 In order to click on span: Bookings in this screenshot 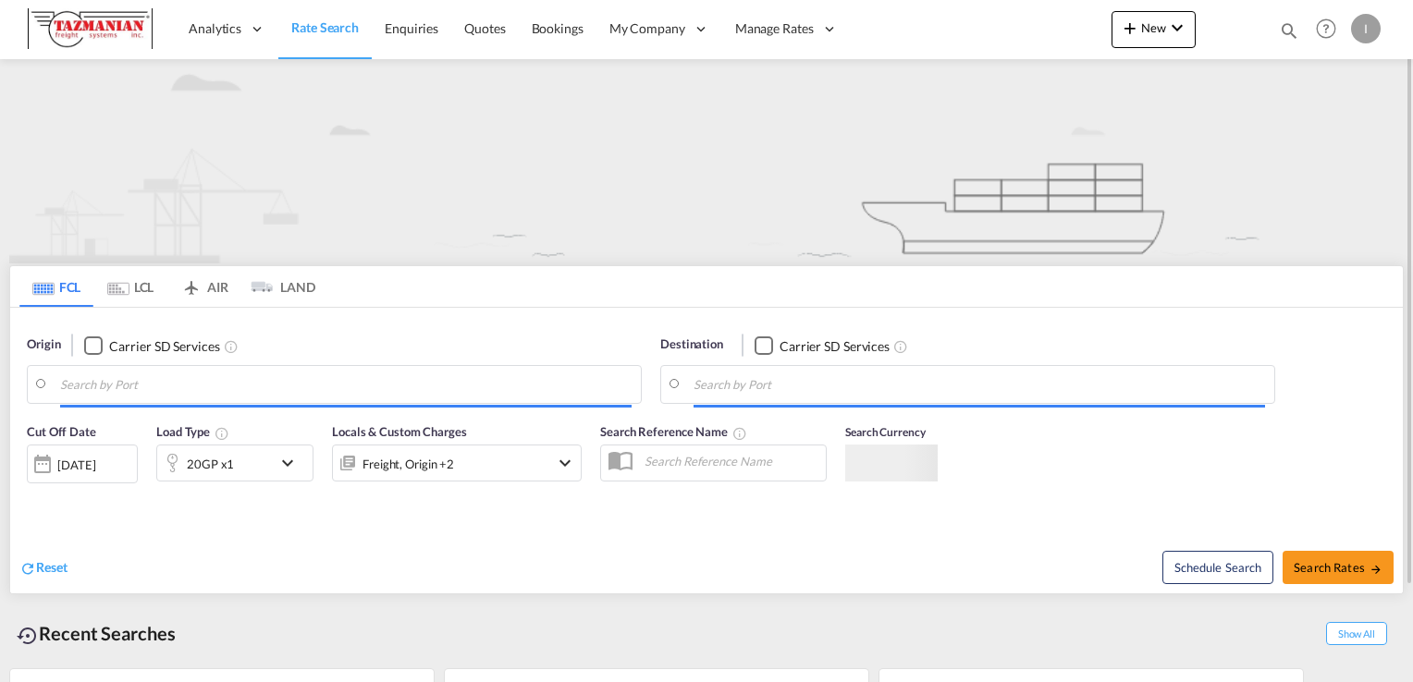, I will do `click(557, 28)`.